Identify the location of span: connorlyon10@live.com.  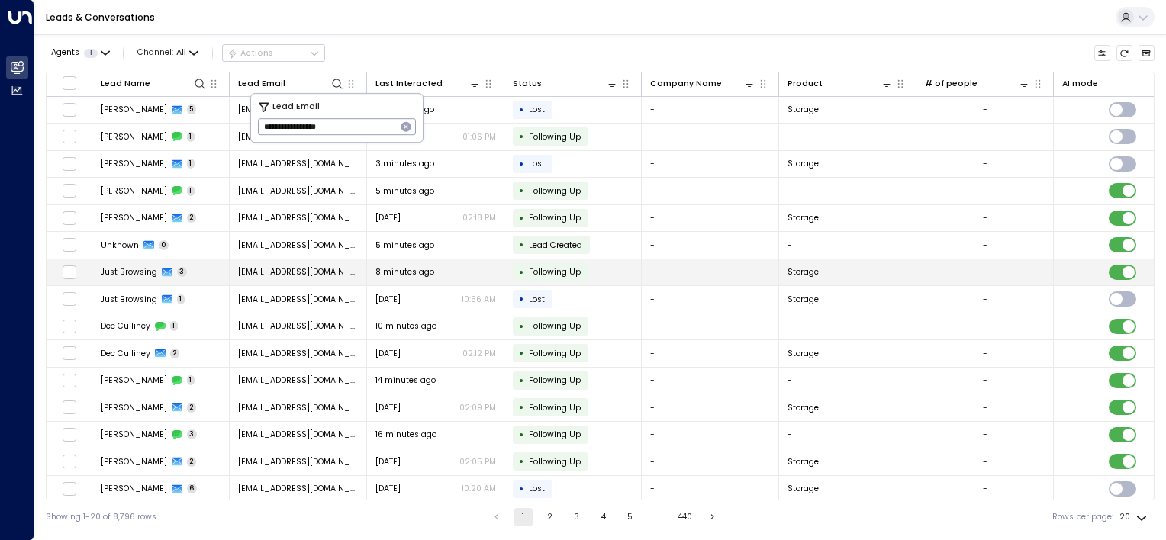
(298, 245).